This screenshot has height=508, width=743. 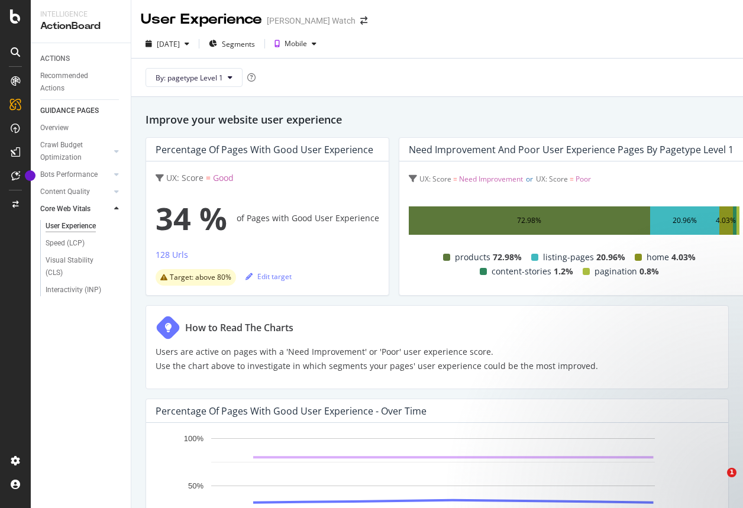 I want to click on a: Speed (LCP), so click(x=84, y=243).